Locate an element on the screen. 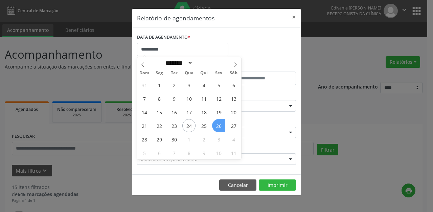 The width and height of the screenshot is (433, 212). span: Outubro 9, 2025 is located at coordinates (204, 152).